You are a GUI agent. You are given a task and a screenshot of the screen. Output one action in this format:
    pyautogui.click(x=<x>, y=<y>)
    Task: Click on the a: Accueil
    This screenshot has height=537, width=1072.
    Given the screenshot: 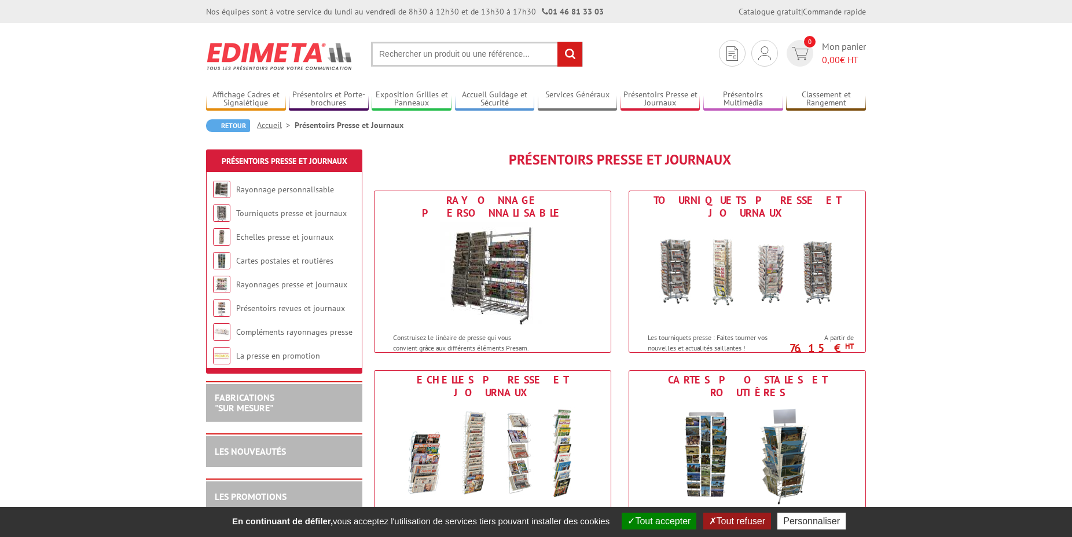 What is the action you would take?
    pyautogui.click(x=276, y=125)
    